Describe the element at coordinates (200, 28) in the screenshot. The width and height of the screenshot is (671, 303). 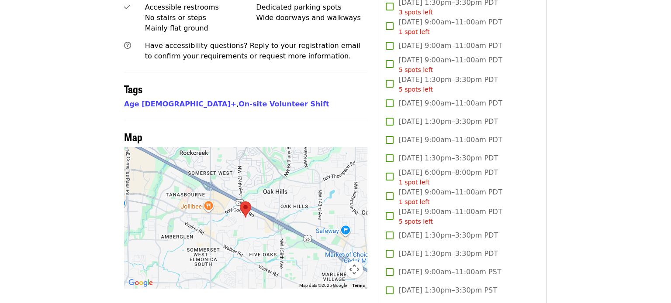
I see `div: Mainly flat ground` at that location.